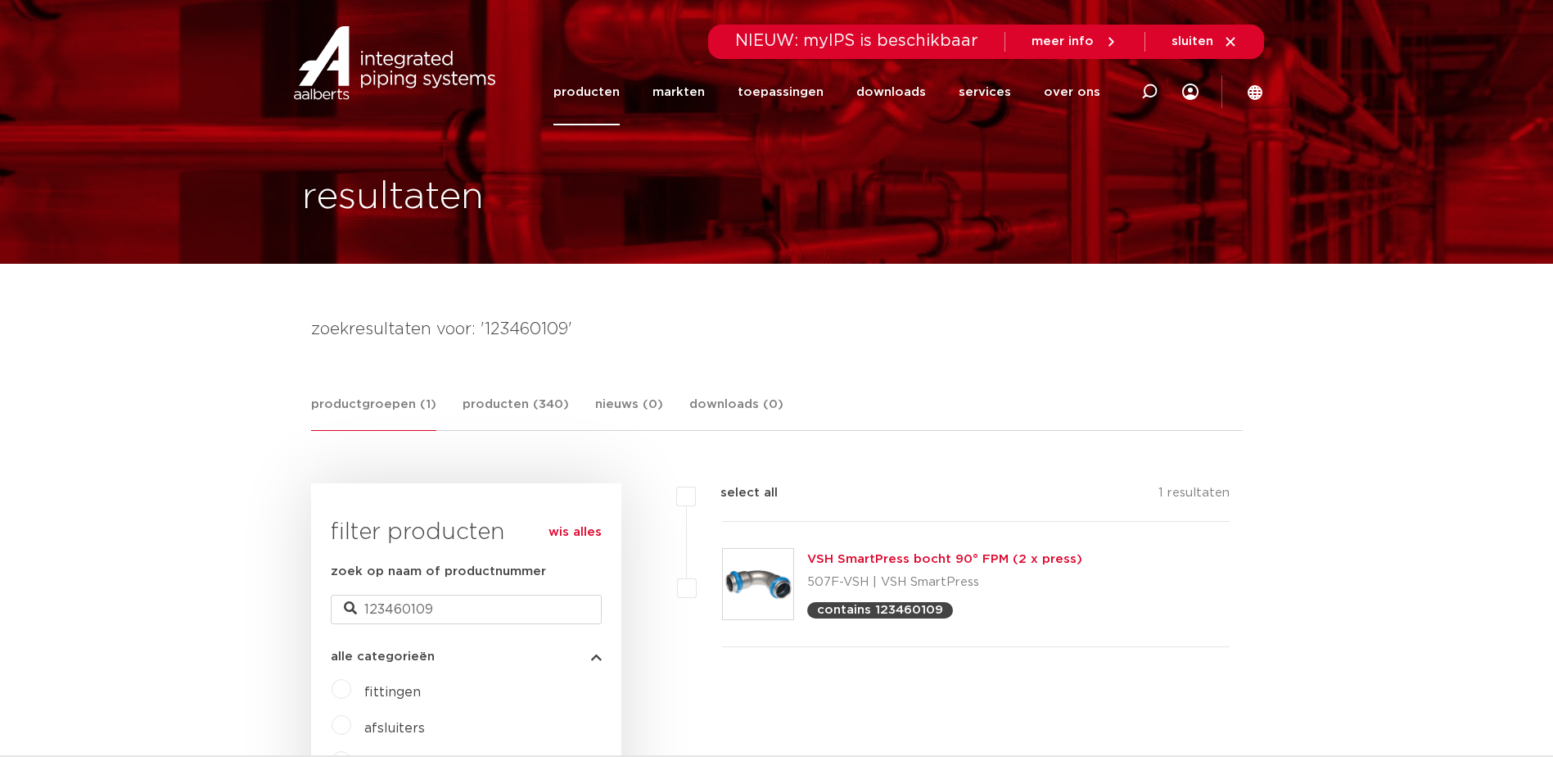 The width and height of the screenshot is (1553, 757). What do you see at coordinates (629, 412) in the screenshot?
I see `a: nieuws (0)` at bounding box center [629, 412].